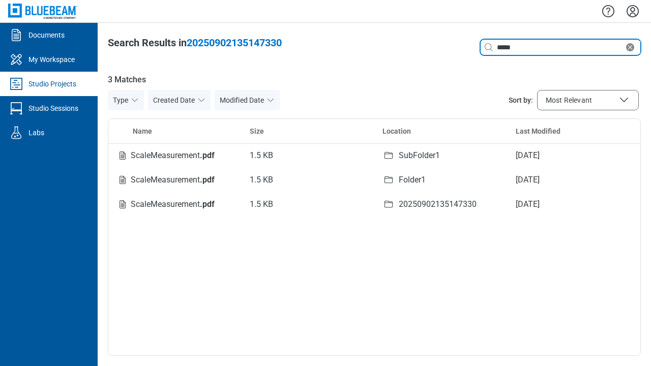 The width and height of the screenshot is (651, 366). I want to click on table: bb-data-table, so click(374, 168).